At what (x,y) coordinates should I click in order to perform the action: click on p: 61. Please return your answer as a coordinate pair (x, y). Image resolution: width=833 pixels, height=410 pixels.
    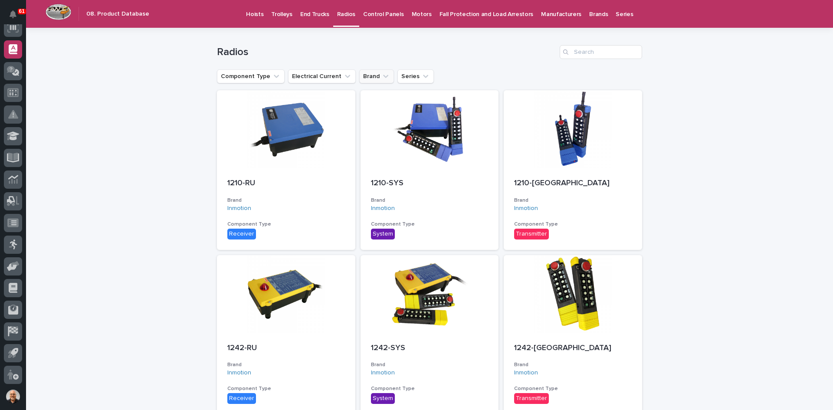
    Looking at the image, I should click on (22, 11).